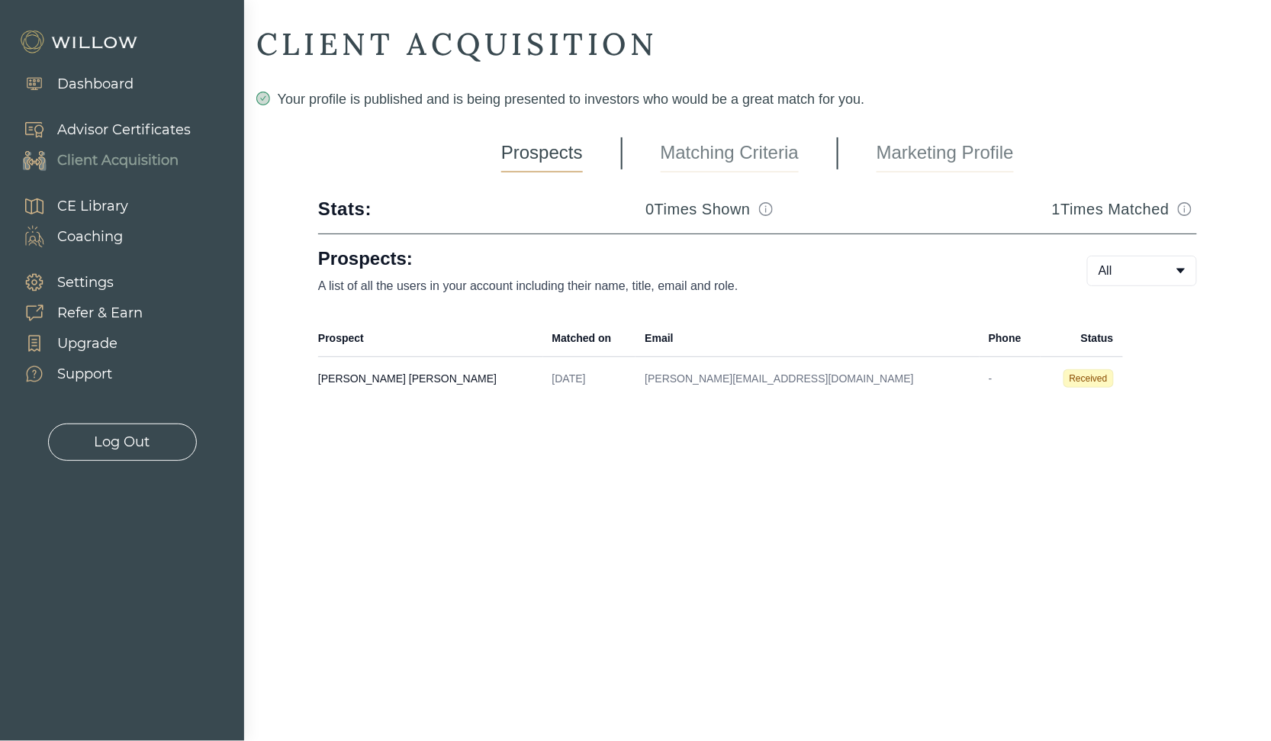 This screenshot has width=1271, height=741. Describe the element at coordinates (85, 282) in the screenshot. I see `div: Settings` at that location.